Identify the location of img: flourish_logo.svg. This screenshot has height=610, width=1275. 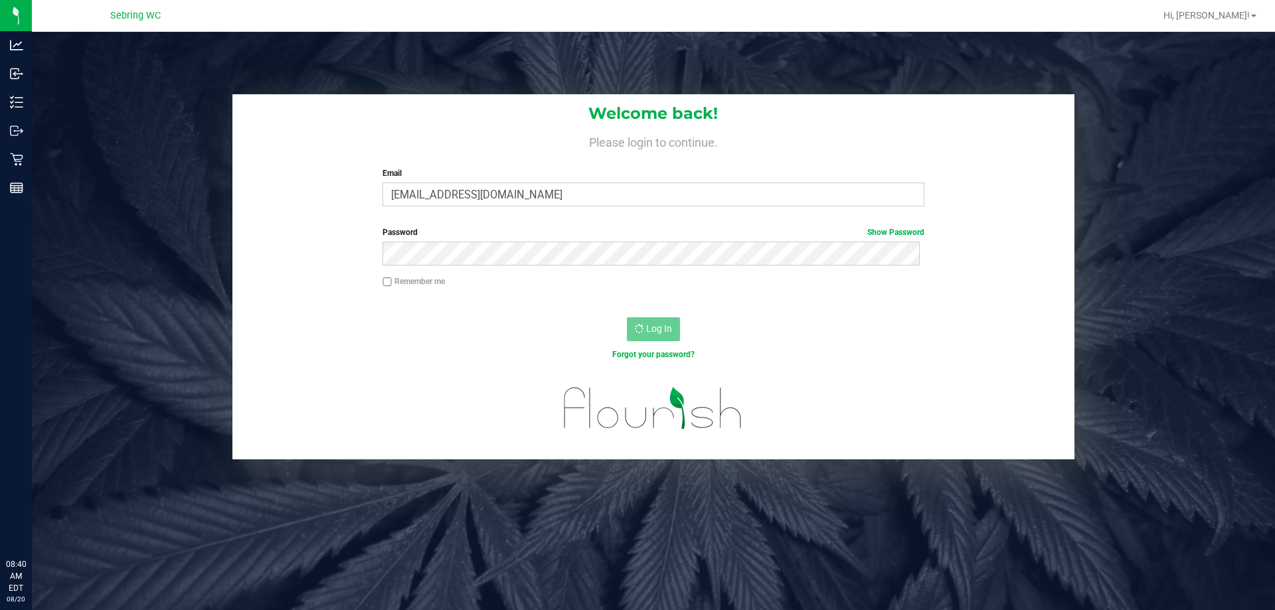
(653, 408).